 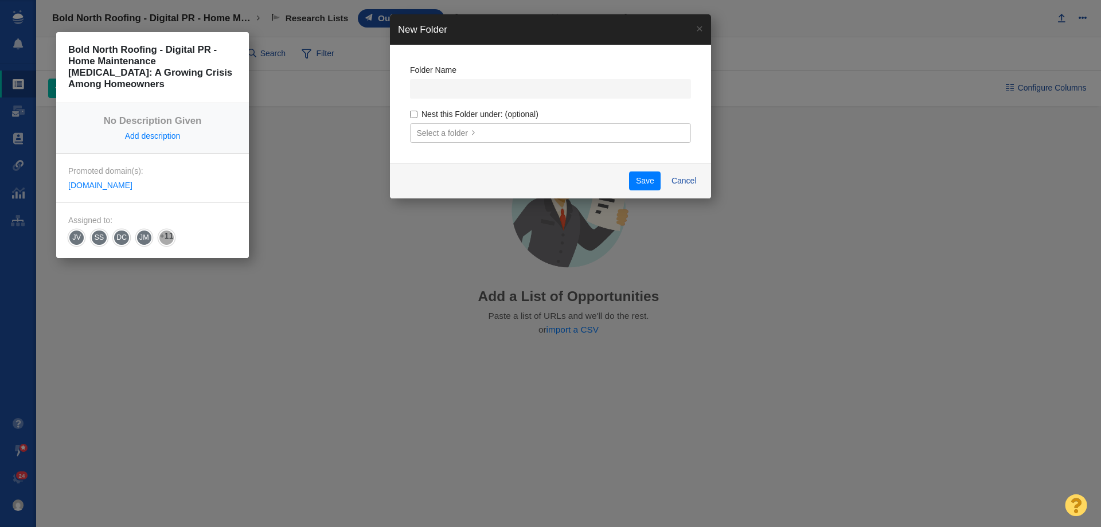 What do you see at coordinates (433, 70) in the screenshot?
I see `label: Folder Name` at bounding box center [433, 70].